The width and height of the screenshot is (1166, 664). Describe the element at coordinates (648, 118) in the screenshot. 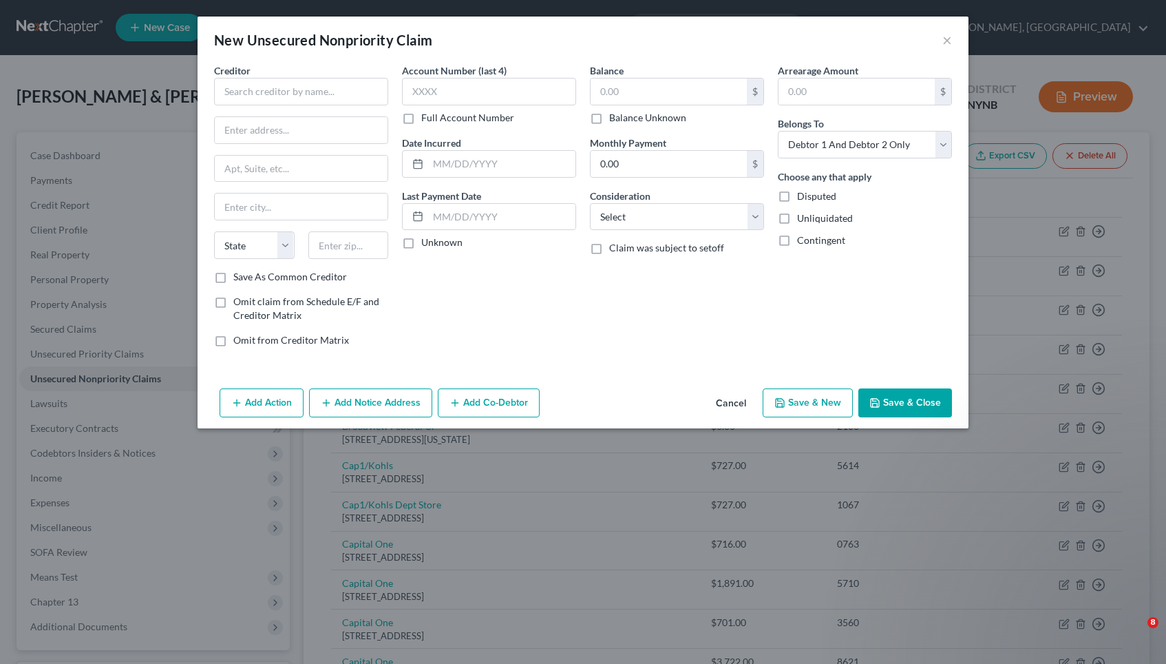

I see `label: Balance Unknown` at that location.